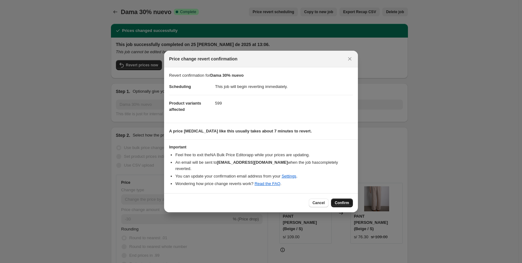 Image resolution: width=522 pixels, height=263 pixels. What do you see at coordinates (267, 183) in the screenshot?
I see `a: Read the FAQ` at bounding box center [267, 183].